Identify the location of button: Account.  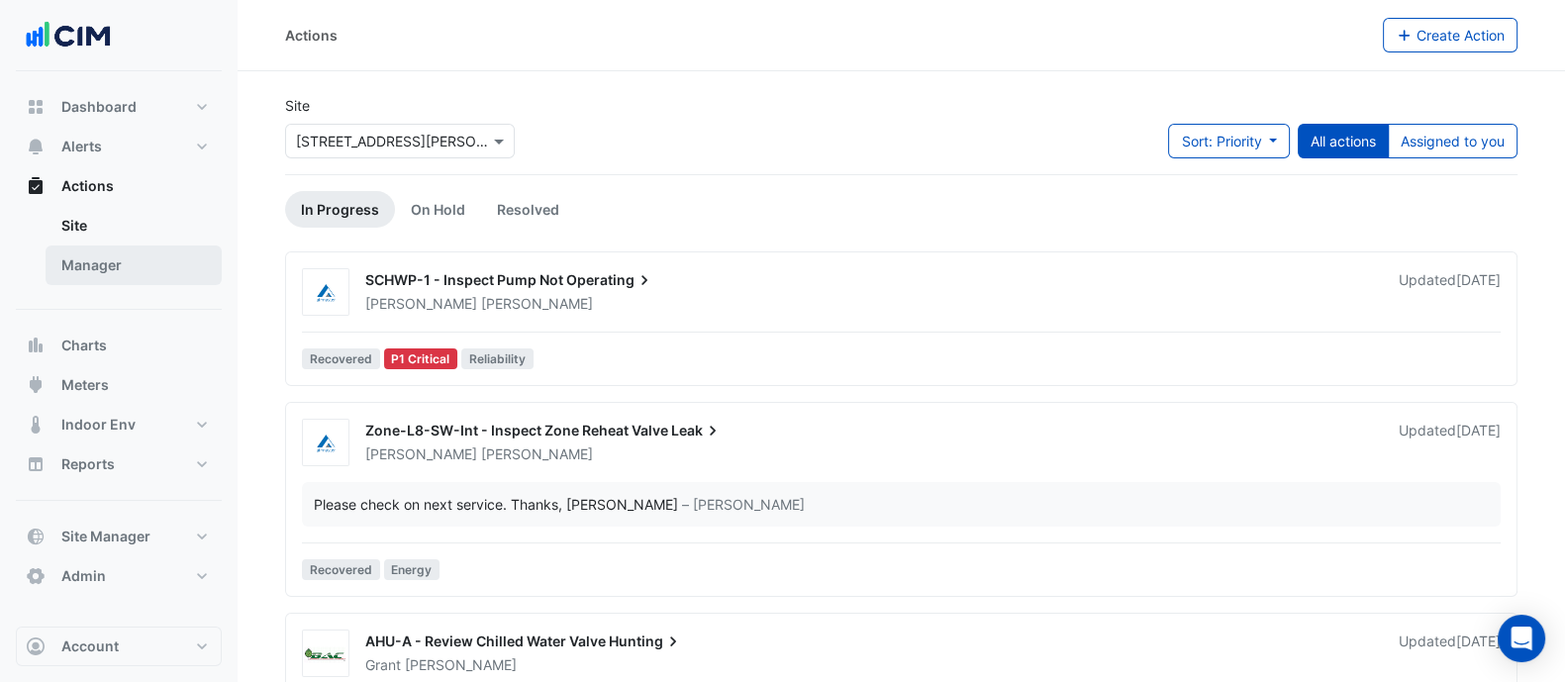
(119, 646).